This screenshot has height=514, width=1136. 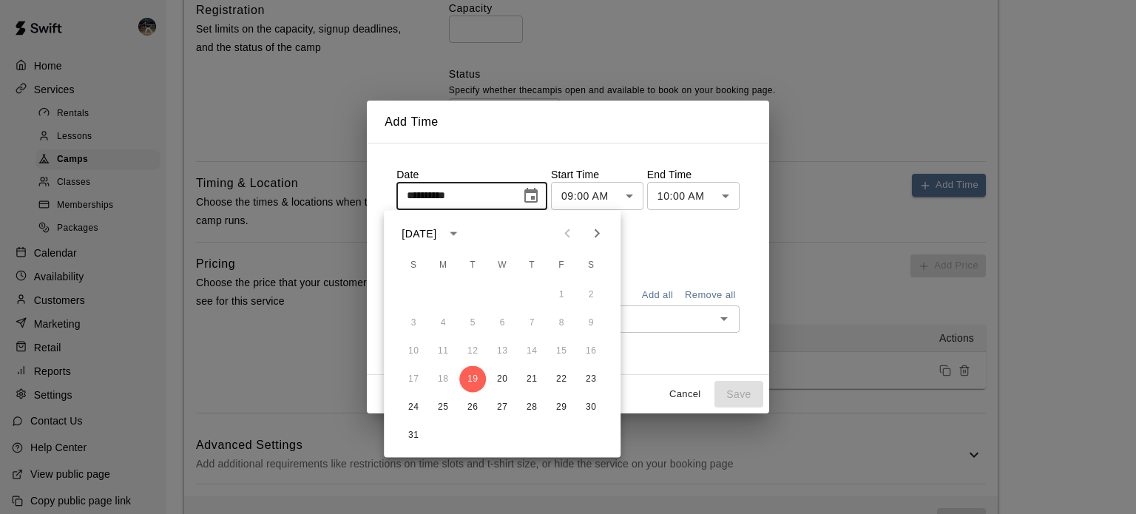 I want to click on span: Wednesday, so click(x=502, y=265).